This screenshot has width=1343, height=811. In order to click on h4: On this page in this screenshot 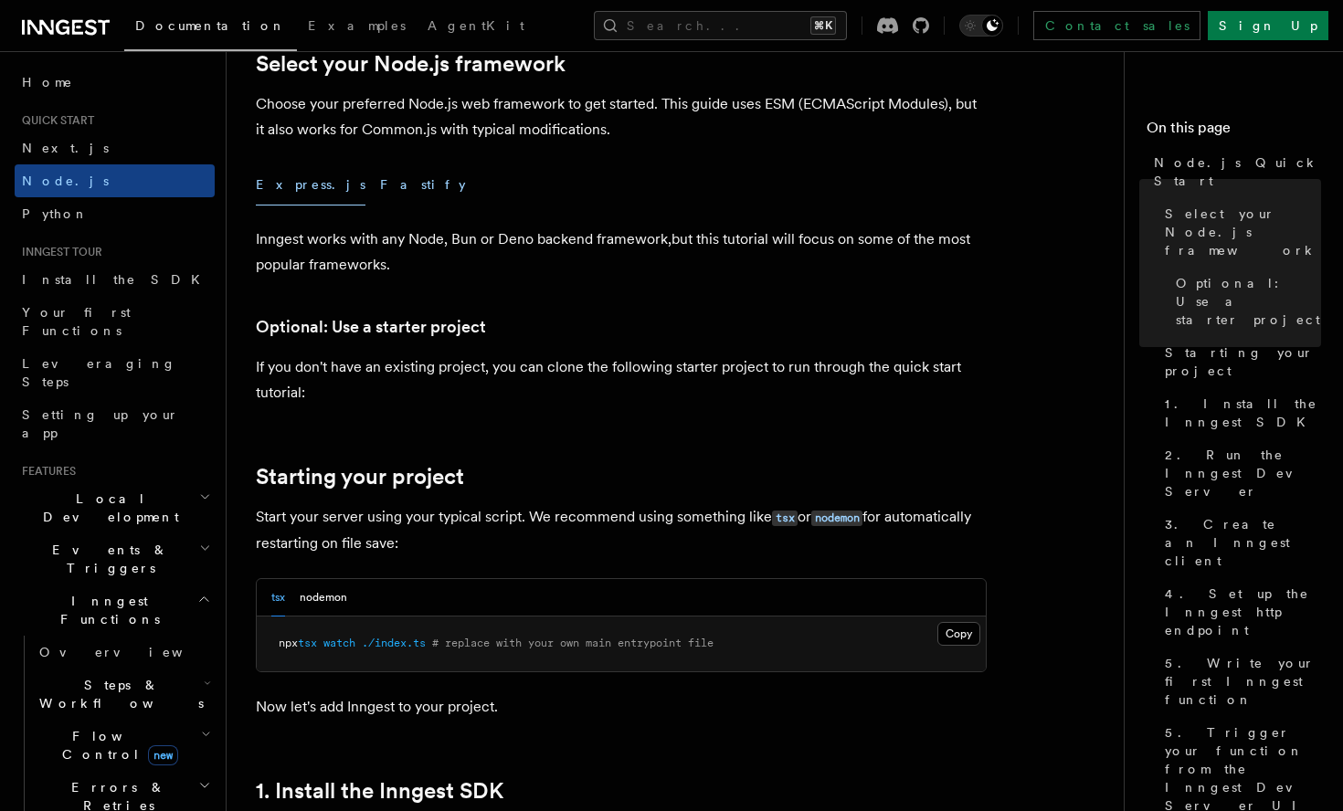, I will do `click(1234, 132)`.